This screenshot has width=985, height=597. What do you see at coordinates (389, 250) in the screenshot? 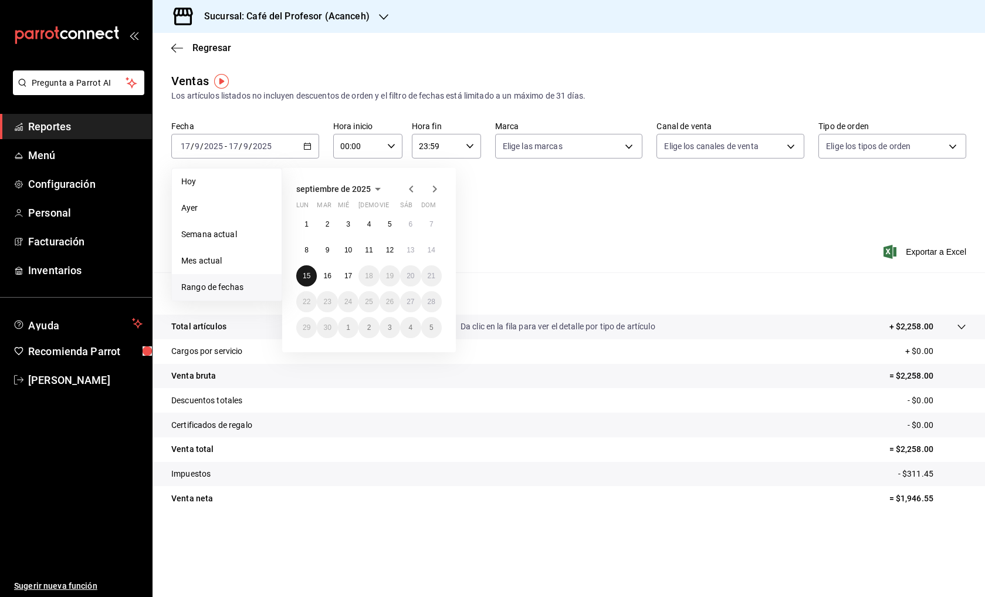
I see `button: 12 de septiembre de 2025` at bounding box center [389, 250].